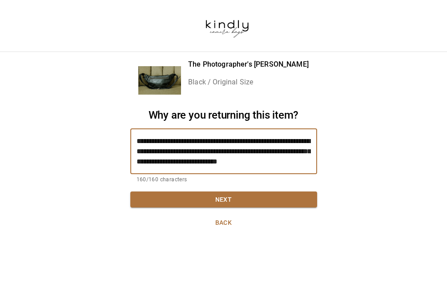  What do you see at coordinates (224, 180) in the screenshot?
I see `p: 160/160 characters` at bounding box center [224, 180].